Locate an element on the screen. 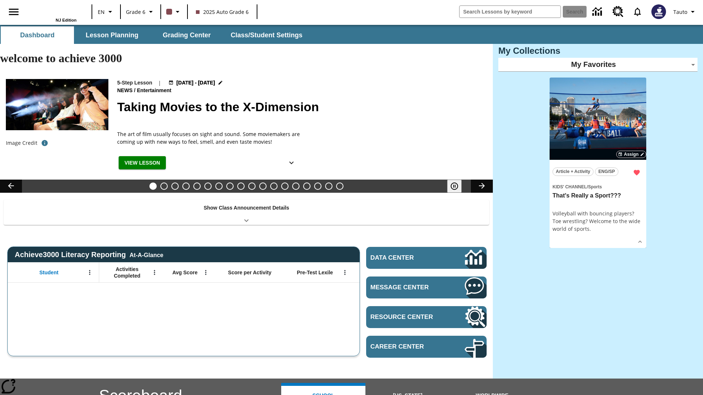 This screenshot has height=395, width=703. div: Pause is located at coordinates (458, 186).